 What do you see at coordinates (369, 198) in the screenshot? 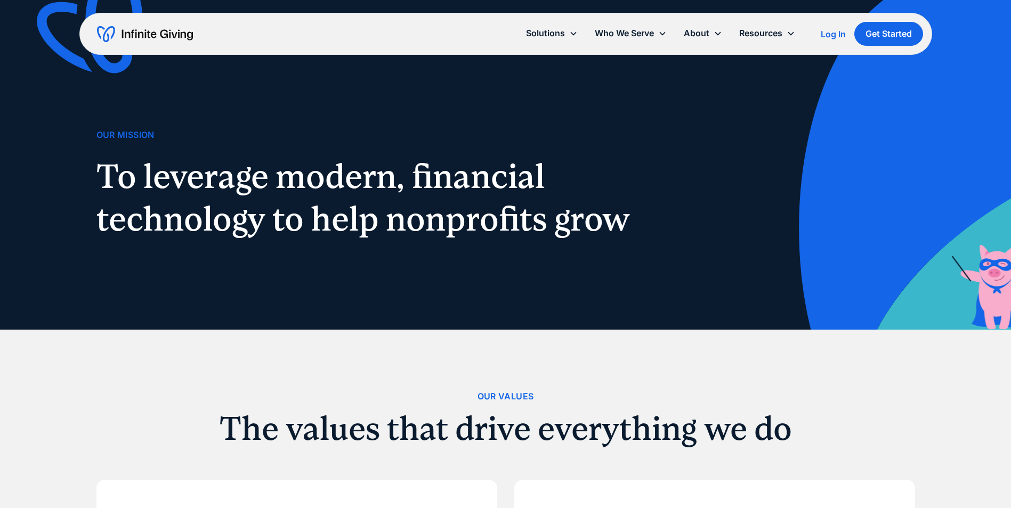
I see `h1: To leverage modern, financial technology to help nonprofits grow` at bounding box center [369, 198].